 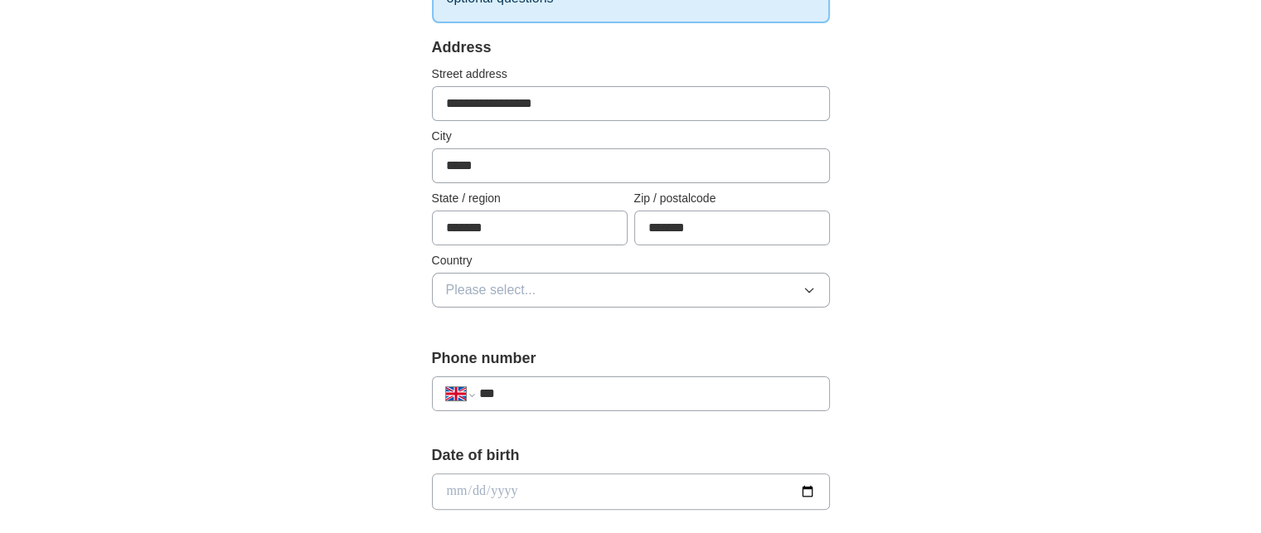 I want to click on label: Street address, so click(x=631, y=74).